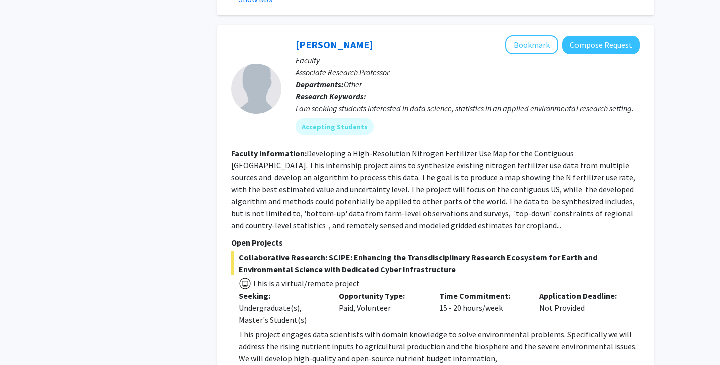 The height and width of the screenshot is (365, 720). Describe the element at coordinates (582, 295) in the screenshot. I see `p: Application Deadline:` at that location.